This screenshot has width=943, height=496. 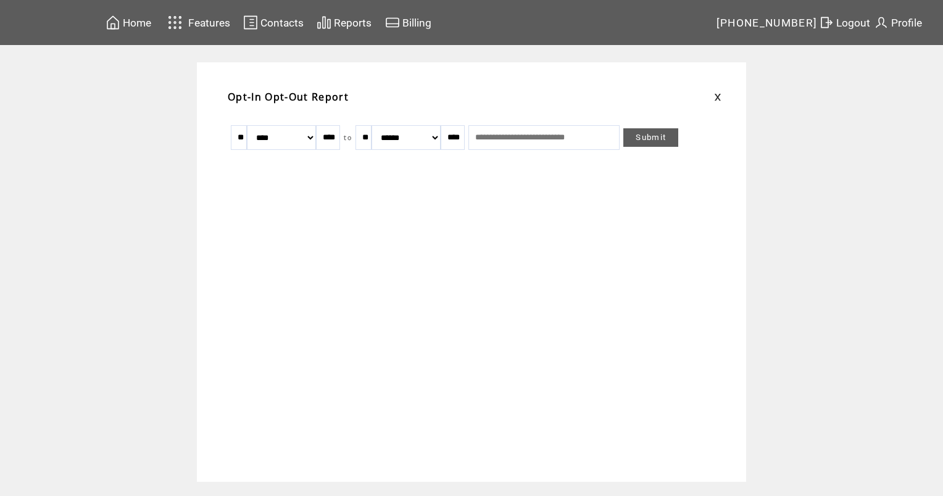 I want to click on span: Profile, so click(x=907, y=23).